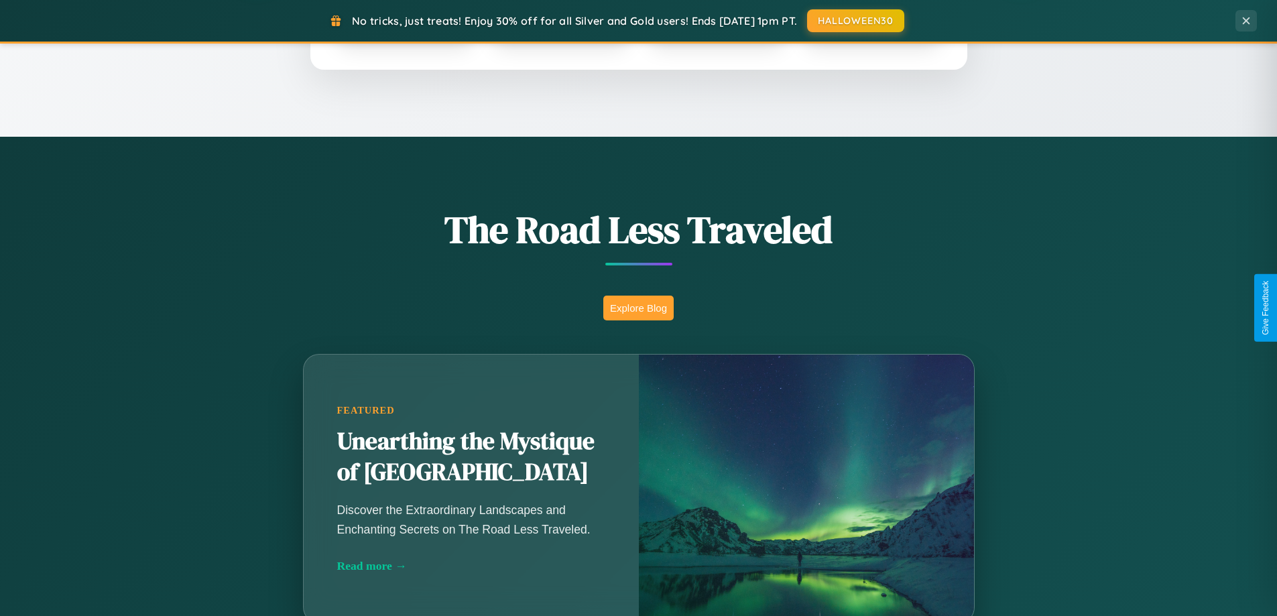 Image resolution: width=1277 pixels, height=616 pixels. Describe the element at coordinates (855, 21) in the screenshot. I see `button: HALLOWEEN30` at that location.